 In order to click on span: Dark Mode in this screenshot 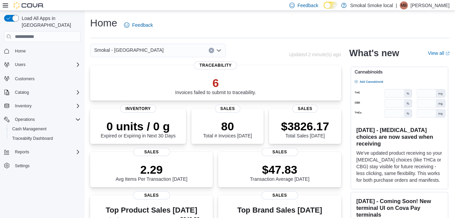, I will do `click(324, 9)`.